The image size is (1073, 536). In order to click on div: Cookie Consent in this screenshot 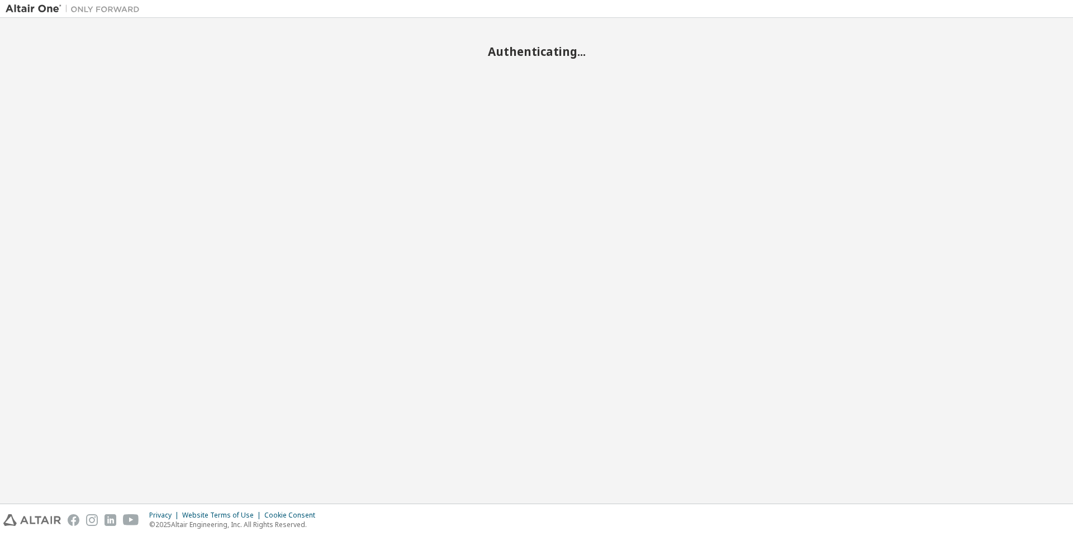, I will do `click(293, 515)`.